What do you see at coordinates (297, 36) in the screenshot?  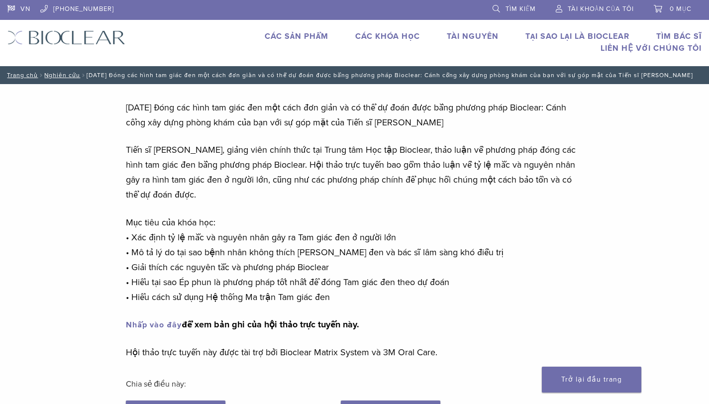 I see `font: Các sản phẩm` at bounding box center [297, 36].